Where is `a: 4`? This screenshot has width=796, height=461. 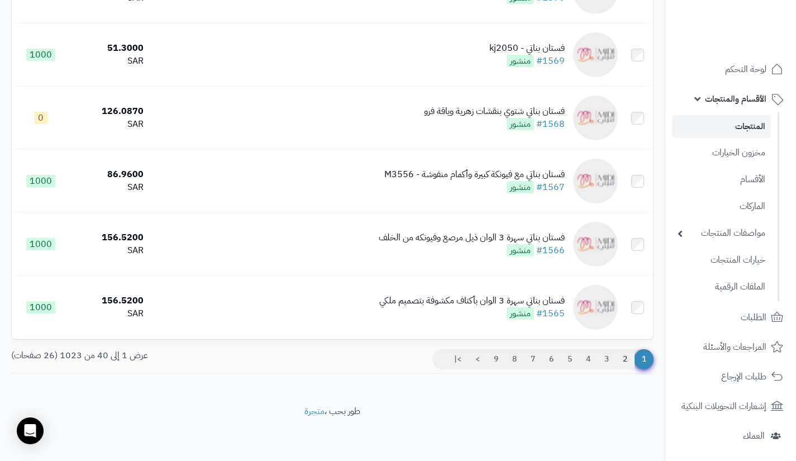
a: 4 is located at coordinates (588, 359).